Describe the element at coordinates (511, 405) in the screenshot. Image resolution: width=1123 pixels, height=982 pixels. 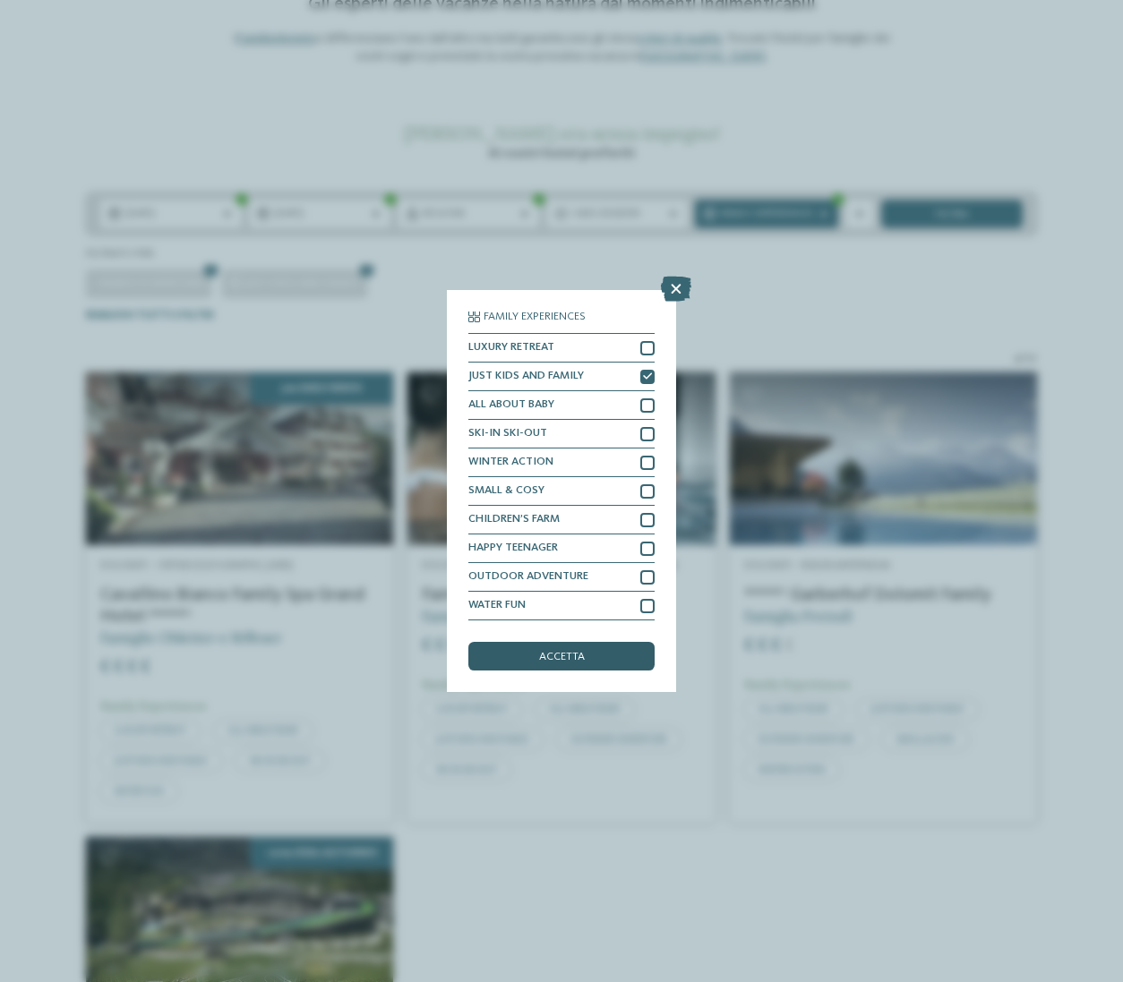
I see `span: ALL ABOUT BABY` at that location.